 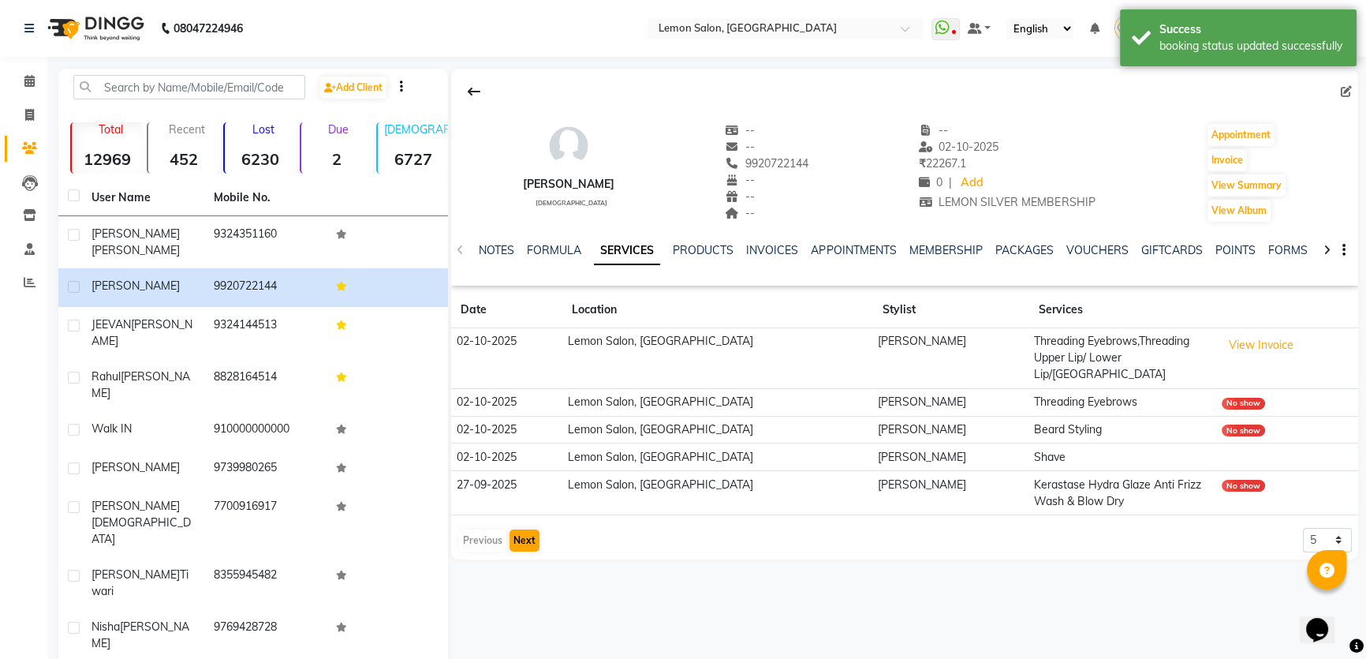 What do you see at coordinates (1287, 250) in the screenshot?
I see `a: FORMS` at bounding box center [1287, 250].